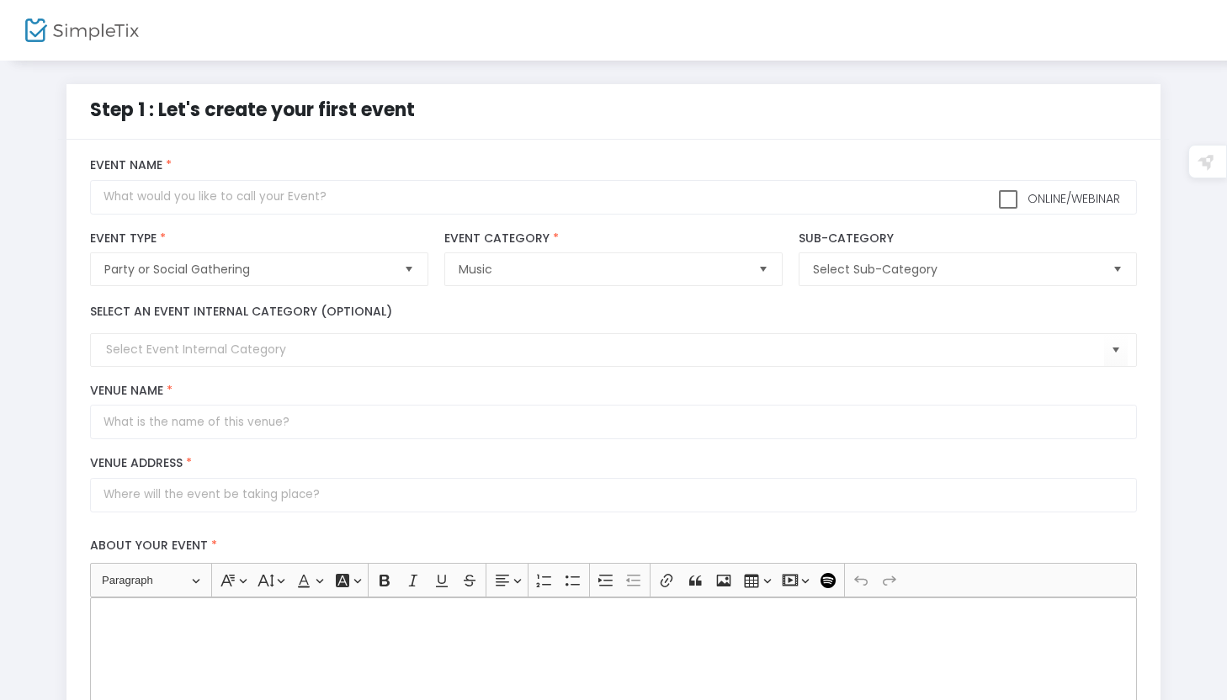  What do you see at coordinates (253, 109) in the screenshot?
I see `span: Step 1 : Let's create your first event` at bounding box center [253, 109].